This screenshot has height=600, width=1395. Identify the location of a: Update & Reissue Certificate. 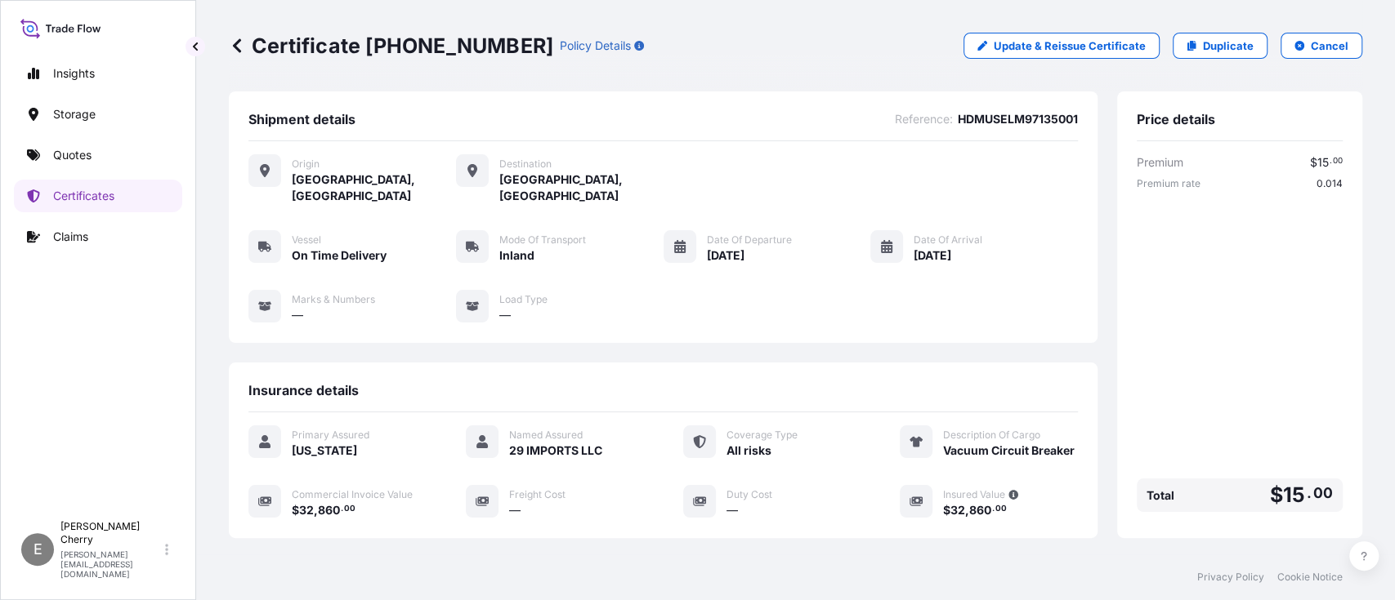
(1061, 46).